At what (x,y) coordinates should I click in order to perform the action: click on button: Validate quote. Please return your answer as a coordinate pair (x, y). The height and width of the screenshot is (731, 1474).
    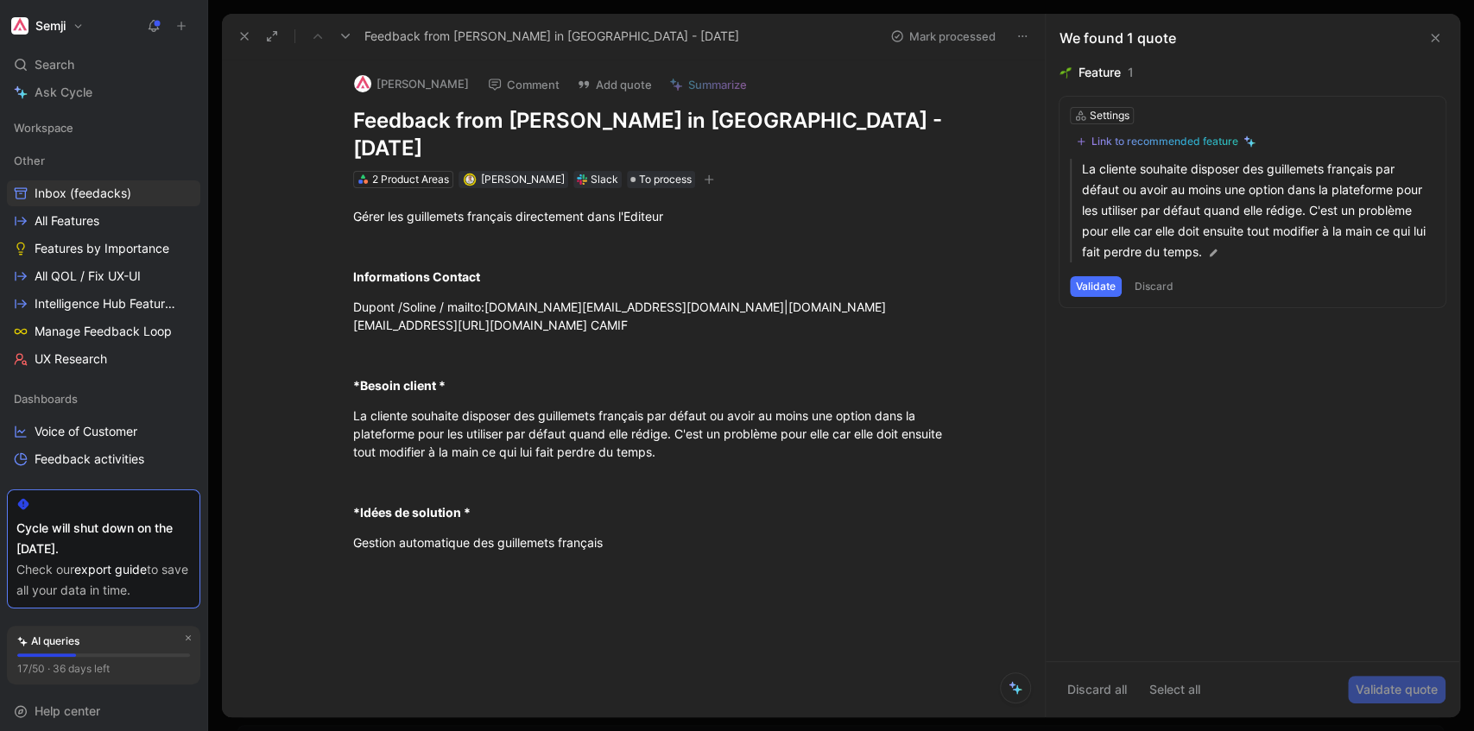
    Looking at the image, I should click on (1396, 690).